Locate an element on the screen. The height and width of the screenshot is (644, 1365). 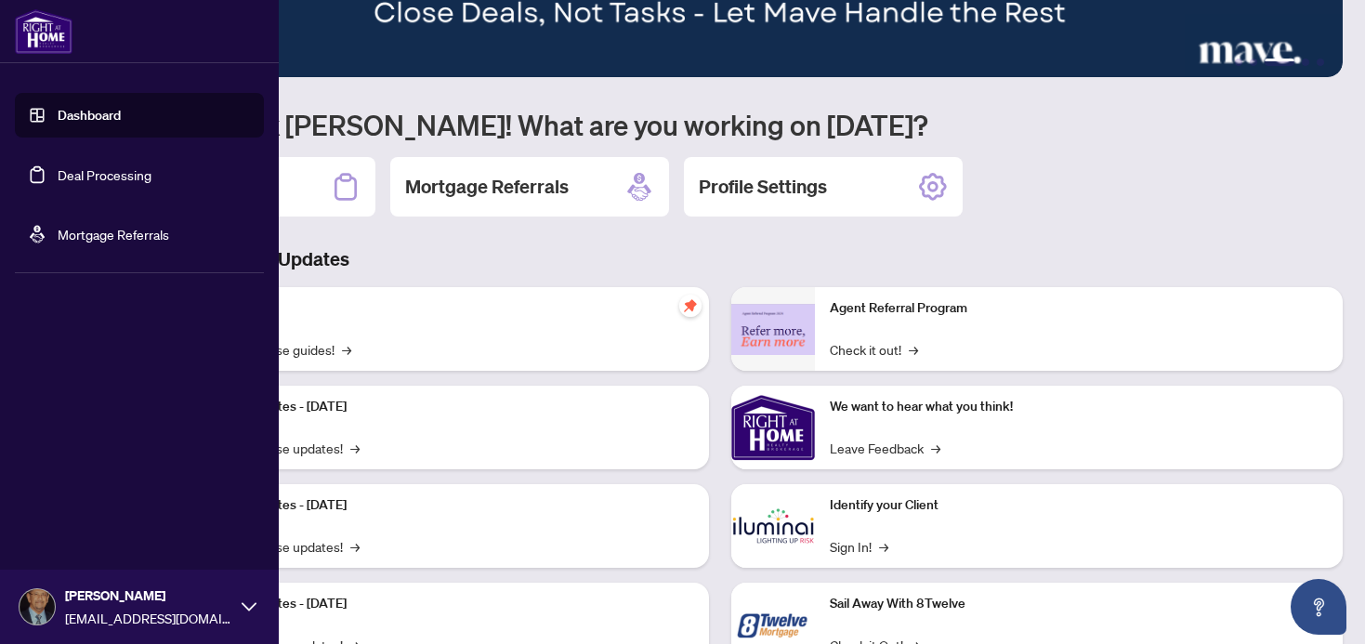
img: We want to hear what you think! is located at coordinates (773, 427).